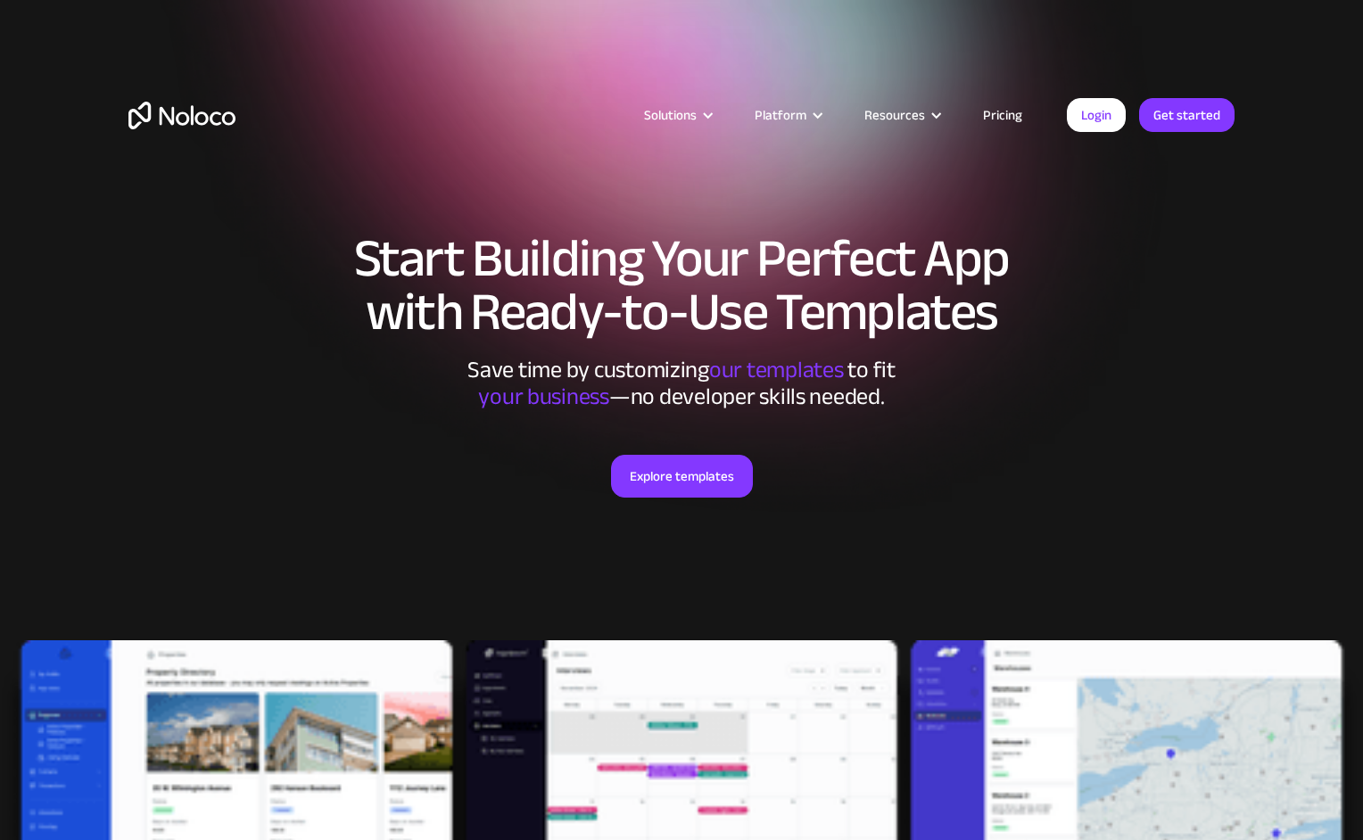  Describe the element at coordinates (681, 285) in the screenshot. I see `h1: Start Building Your Perfect App with Ready-to-Use Templates` at that location.